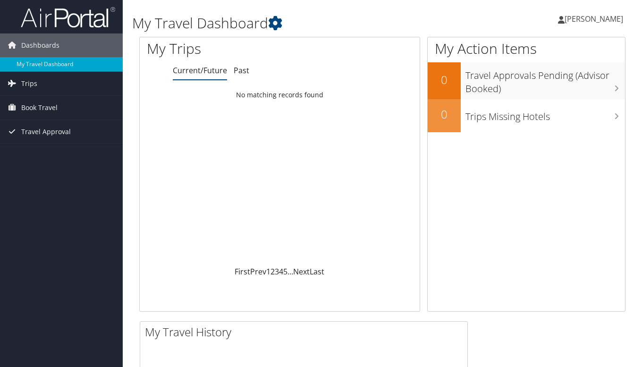 The height and width of the screenshot is (367, 642). I want to click on h3: Travel Approvals Pending (Advisor Booked), so click(545, 80).